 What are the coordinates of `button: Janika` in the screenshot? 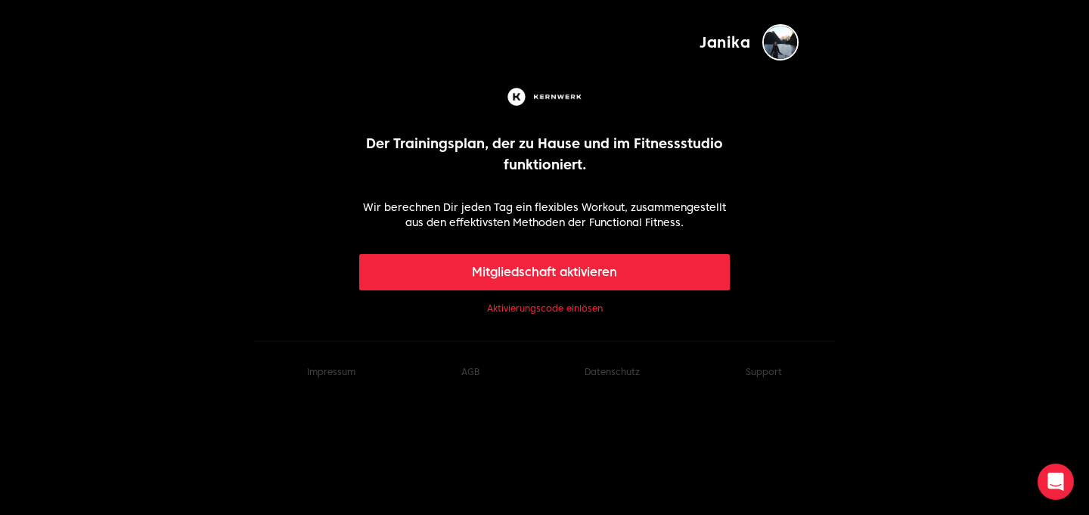 It's located at (748, 42).